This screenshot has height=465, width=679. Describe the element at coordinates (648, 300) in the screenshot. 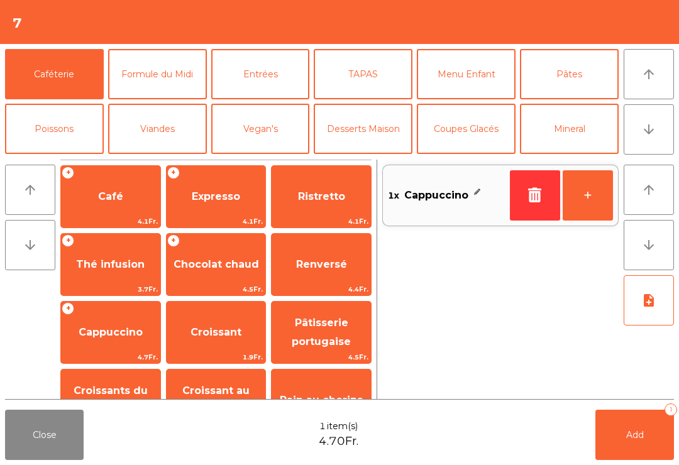

I see `i: note_add` at that location.